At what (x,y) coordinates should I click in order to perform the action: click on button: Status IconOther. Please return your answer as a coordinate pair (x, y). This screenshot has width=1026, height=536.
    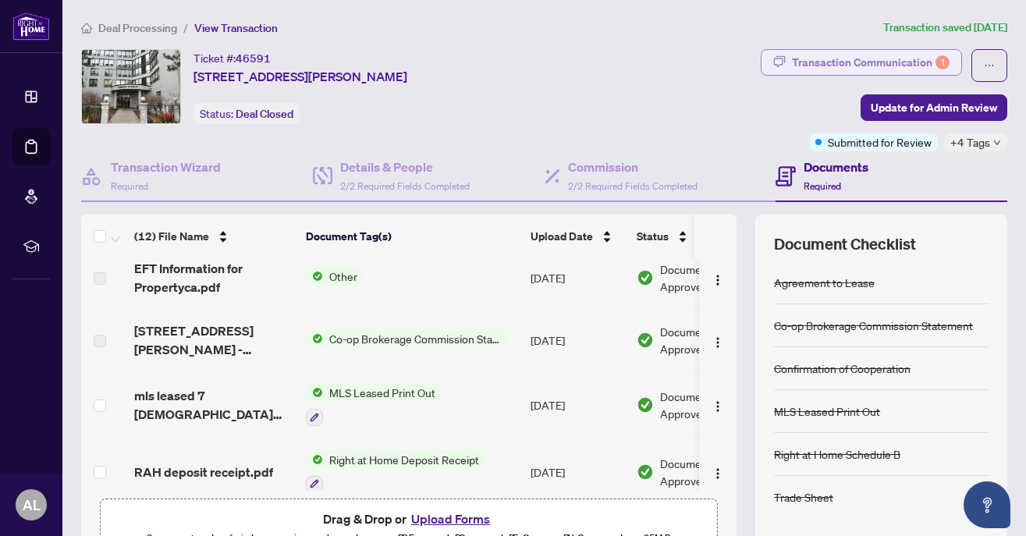
    Looking at the image, I should click on (335, 276).